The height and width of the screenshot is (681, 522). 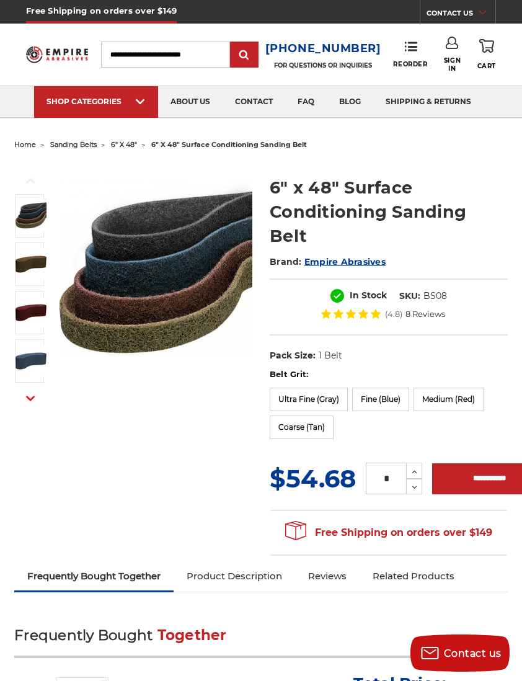 I want to click on dt: Pack Size:, so click(x=293, y=356).